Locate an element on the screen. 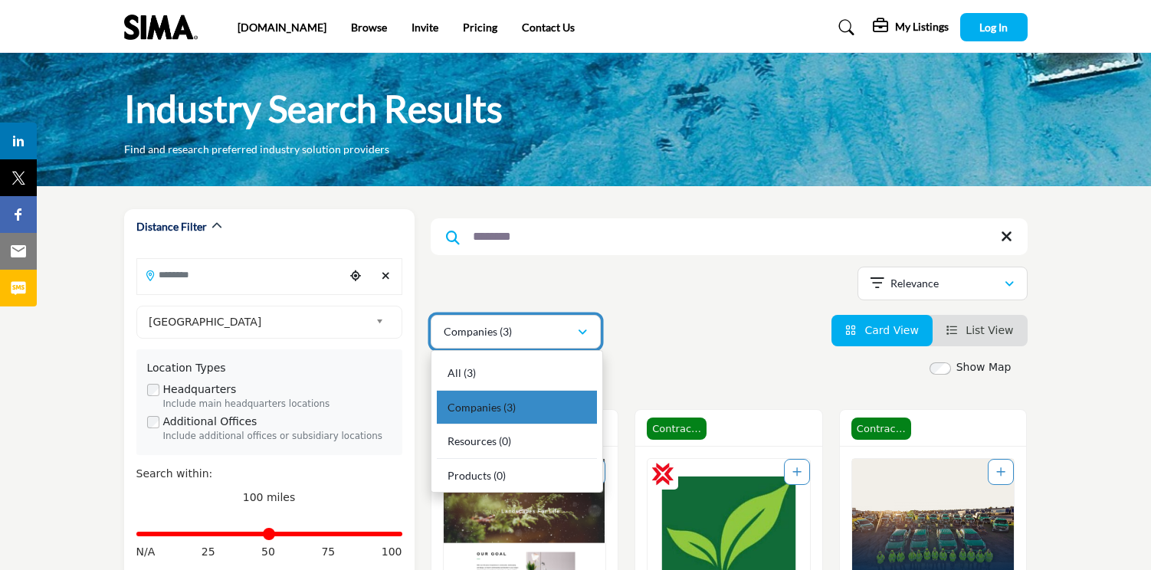 The width and height of the screenshot is (1151, 570). a: Search is located at coordinates (843, 28).